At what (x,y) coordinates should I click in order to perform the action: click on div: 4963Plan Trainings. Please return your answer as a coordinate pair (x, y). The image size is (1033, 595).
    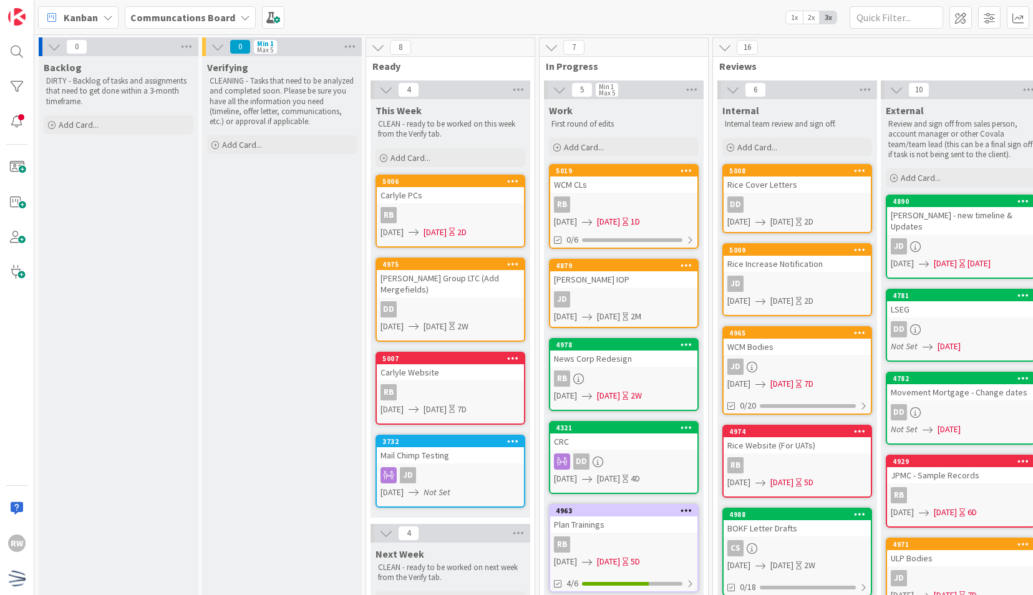
    Looking at the image, I should click on (624, 519).